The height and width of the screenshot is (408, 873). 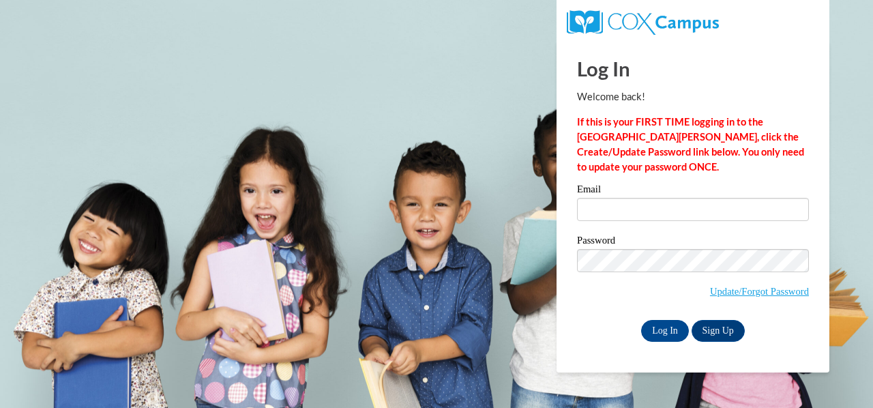 I want to click on img: COX Campus, so click(x=642, y=22).